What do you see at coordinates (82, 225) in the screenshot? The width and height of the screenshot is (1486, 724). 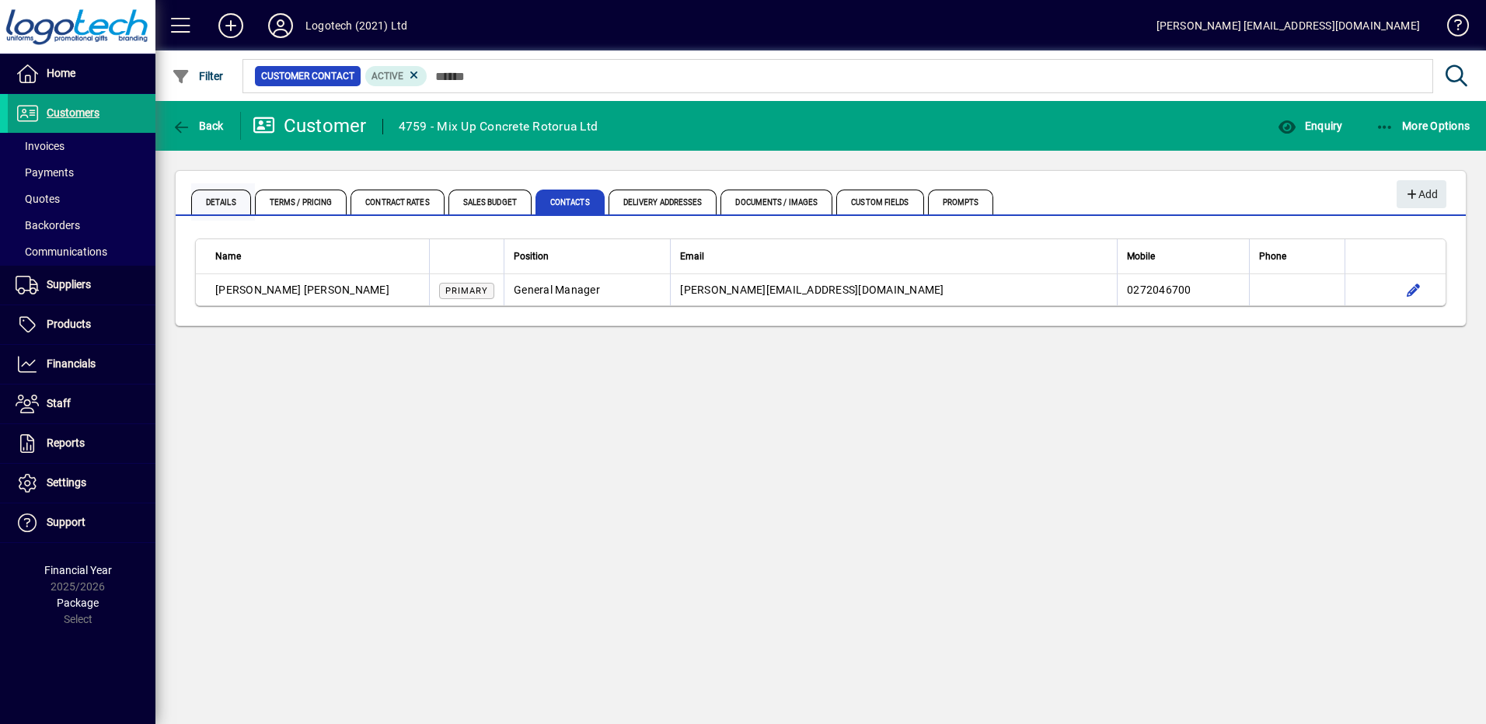 I see `a: Backorders` at bounding box center [82, 225].